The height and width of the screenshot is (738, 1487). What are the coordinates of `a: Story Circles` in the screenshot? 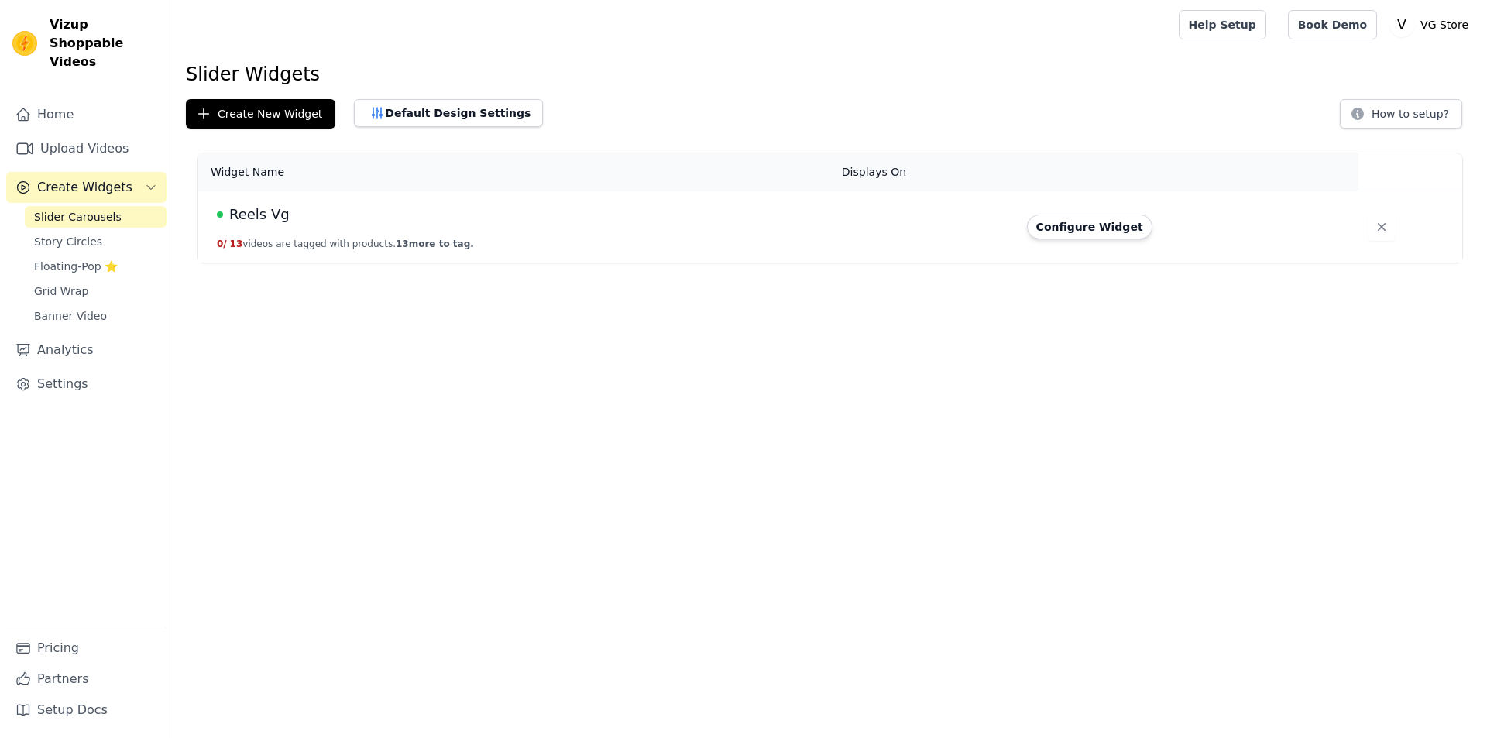 It's located at (95, 242).